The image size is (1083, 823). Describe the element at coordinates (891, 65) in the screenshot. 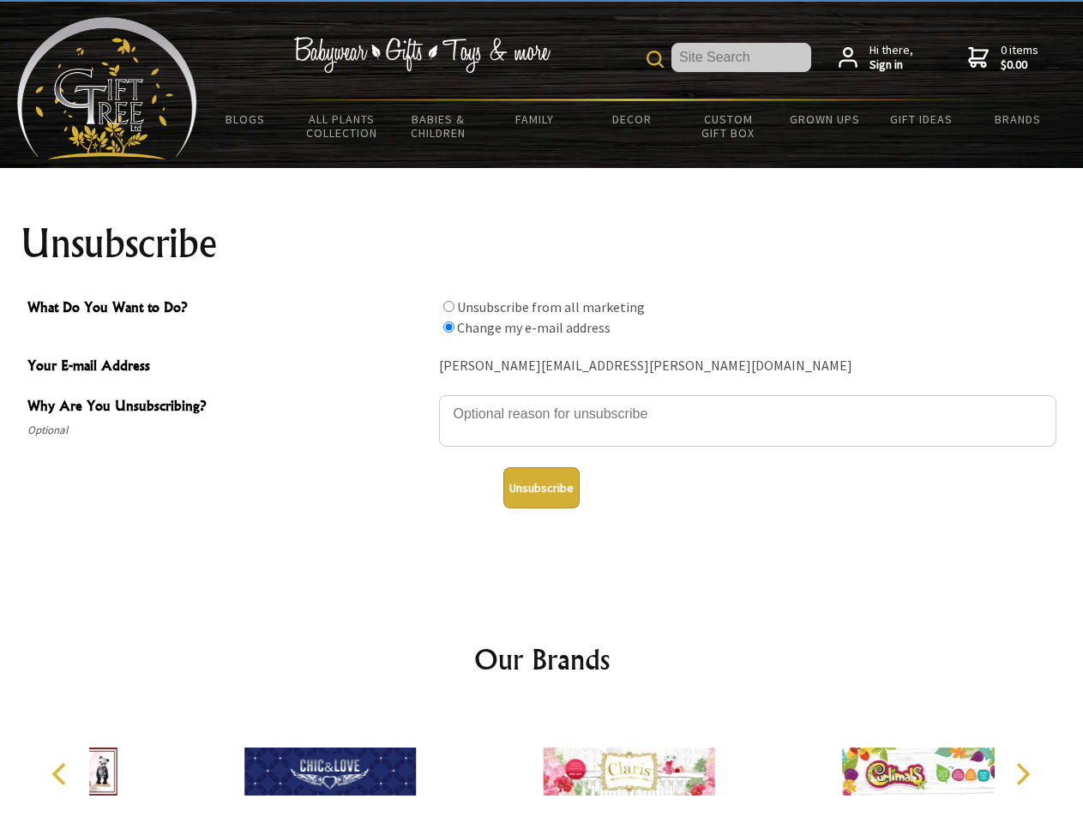

I see `strong: Sign in` at that location.